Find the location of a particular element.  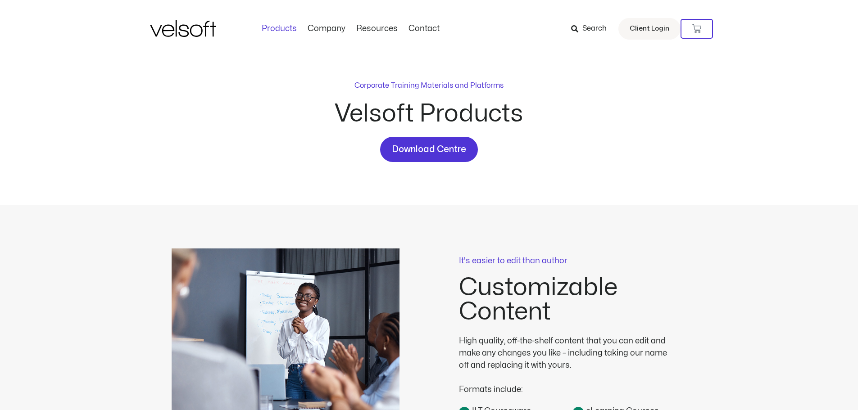

span: Client Login is located at coordinates (650, 29).